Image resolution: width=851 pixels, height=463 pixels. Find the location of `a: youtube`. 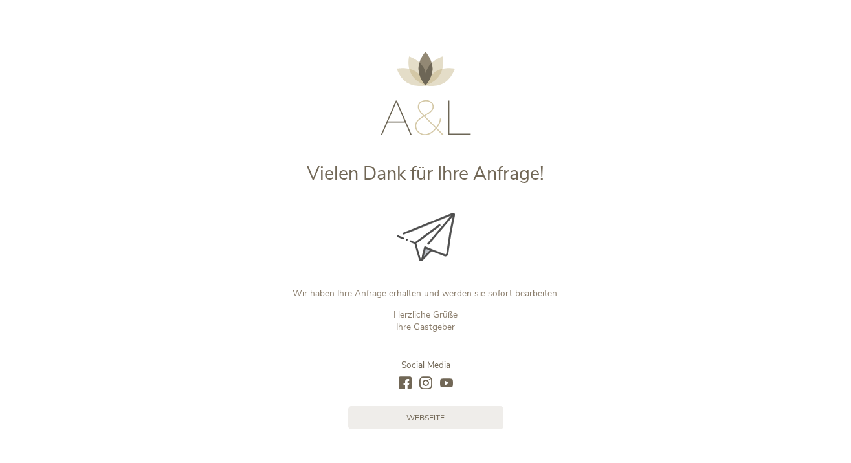

a: youtube is located at coordinates (447, 384).